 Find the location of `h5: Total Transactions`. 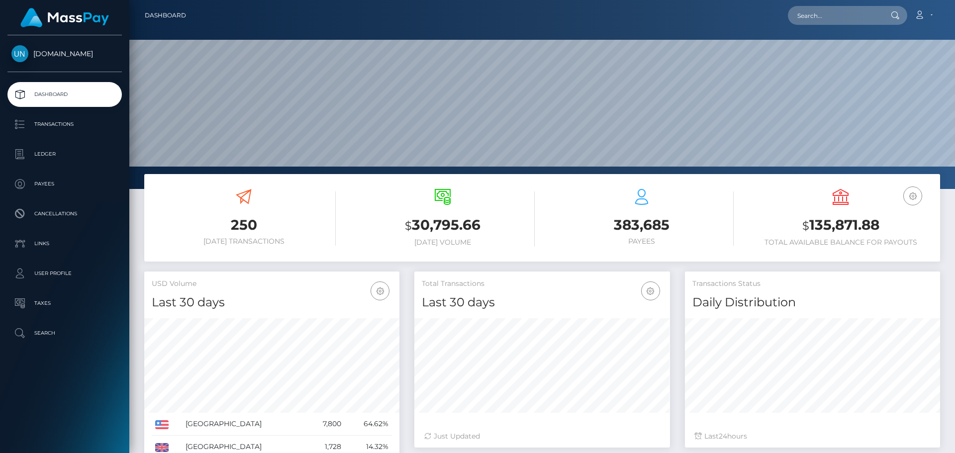

h5: Total Transactions is located at coordinates (541, 284).